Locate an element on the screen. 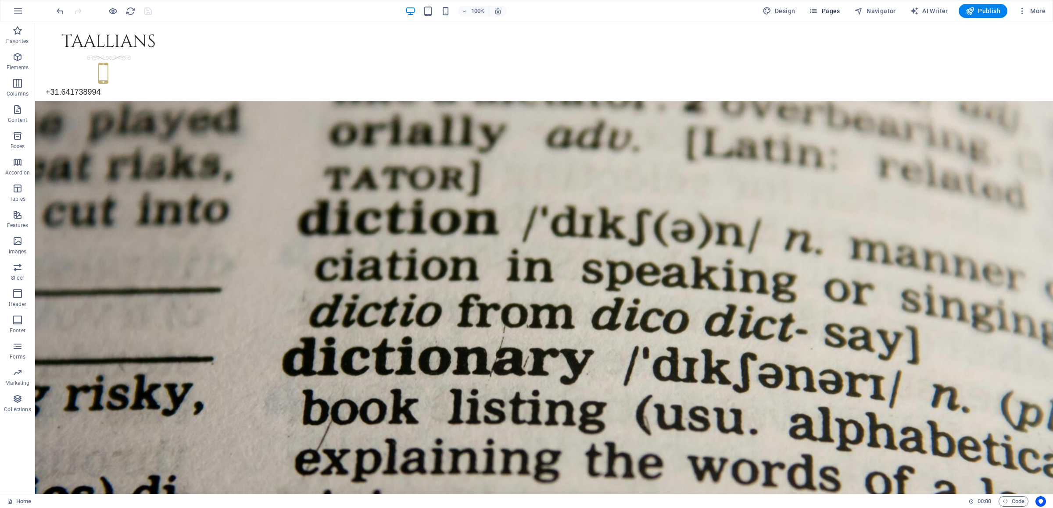 Image resolution: width=1053 pixels, height=508 pixels. p: Collections is located at coordinates (17, 410).